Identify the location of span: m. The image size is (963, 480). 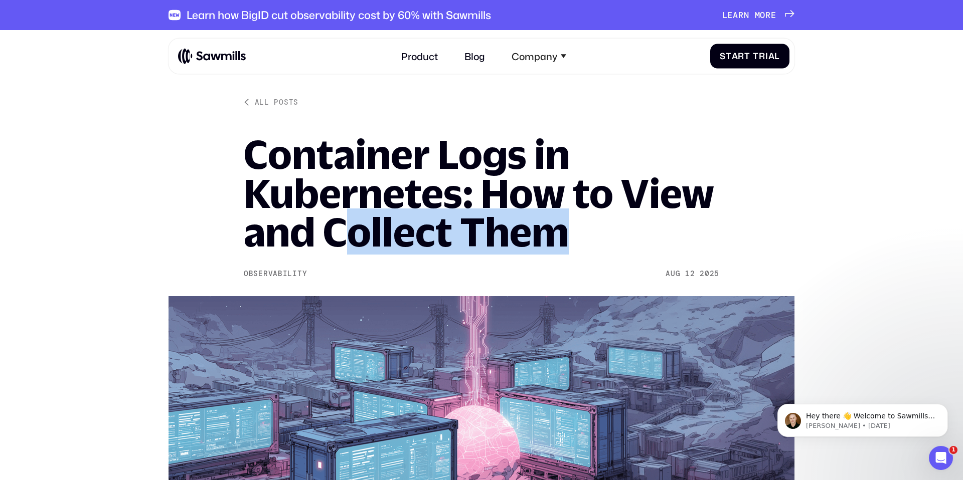
(757, 15).